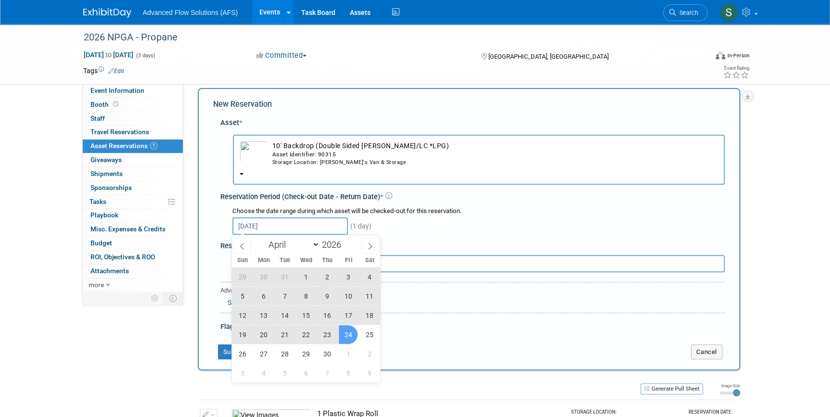 This screenshot has width=830, height=417. I want to click on span: April 29, 2026, so click(306, 354).